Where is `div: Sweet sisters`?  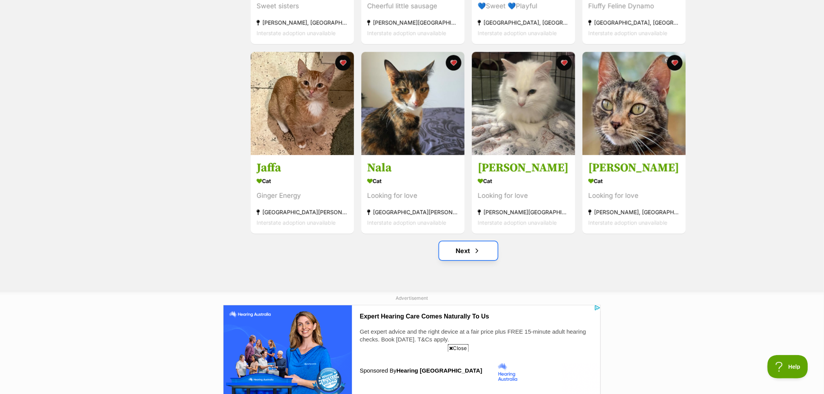
div: Sweet sisters is located at coordinates (302, 6).